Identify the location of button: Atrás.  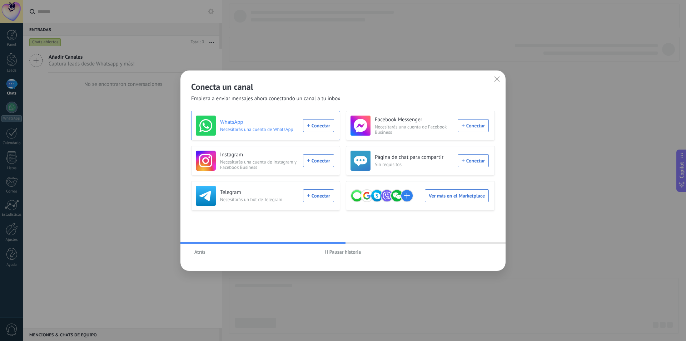
(200, 252).